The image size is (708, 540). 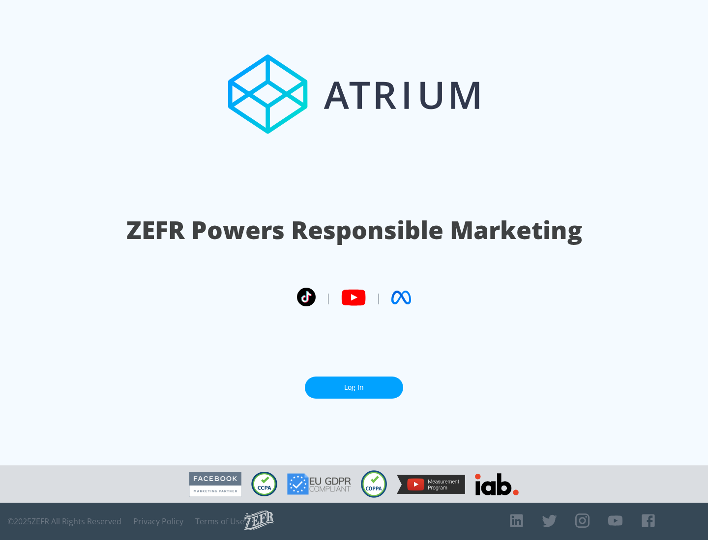 What do you see at coordinates (64, 522) in the screenshot?
I see `span: © 2025 ZEFR All Rights Reserved` at bounding box center [64, 522].